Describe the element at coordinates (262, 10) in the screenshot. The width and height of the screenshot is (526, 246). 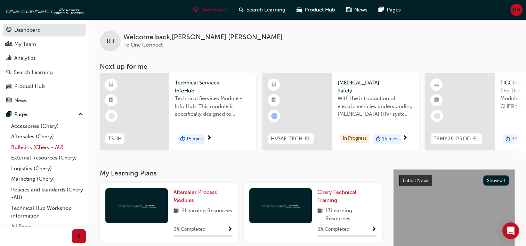
I see `a: search-iconSearch Learning` at that location.